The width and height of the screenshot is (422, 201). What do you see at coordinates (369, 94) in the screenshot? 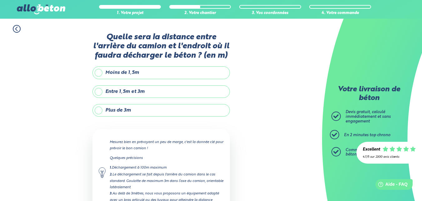
I see `p: Votre livraison de béton` at bounding box center [369, 94].